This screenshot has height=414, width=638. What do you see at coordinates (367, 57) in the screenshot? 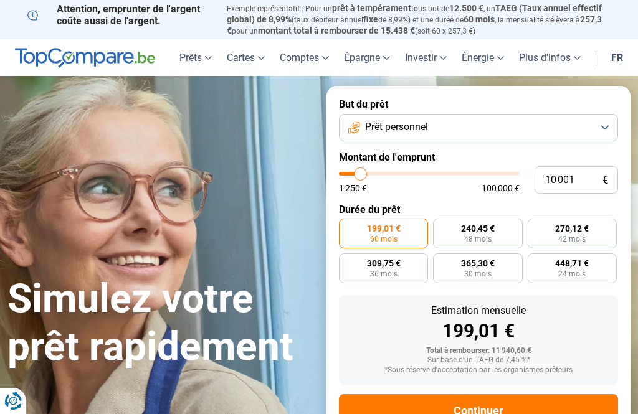
I see `a: Épargne` at bounding box center [367, 57].